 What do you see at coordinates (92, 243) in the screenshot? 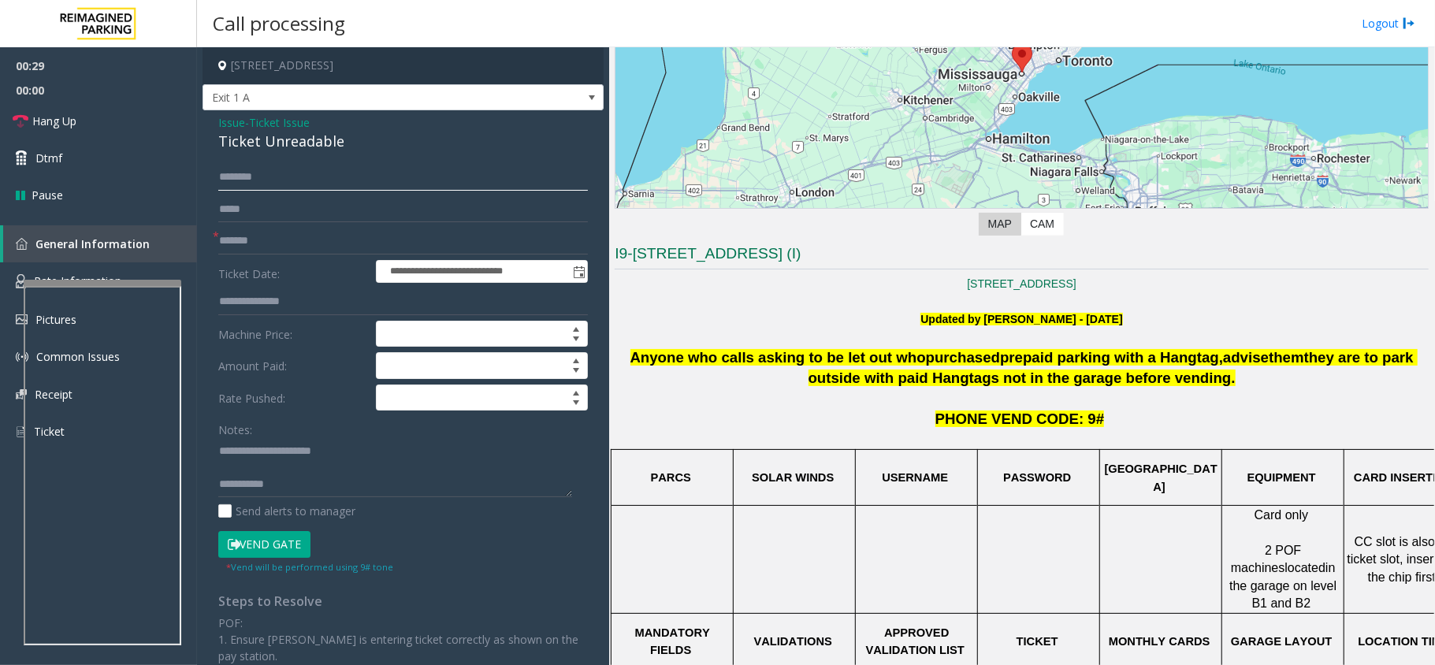
I see `span: General Information` at bounding box center [92, 243].